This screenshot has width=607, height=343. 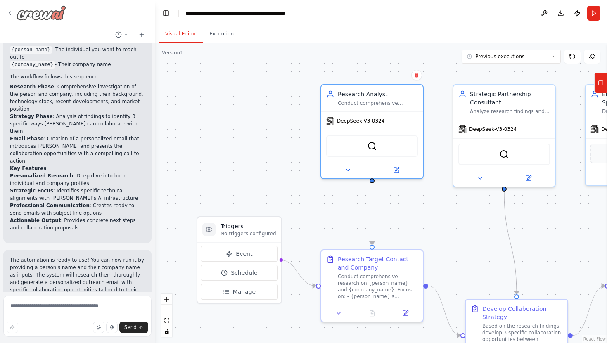 I want to click on img: Logo, so click(x=41, y=13).